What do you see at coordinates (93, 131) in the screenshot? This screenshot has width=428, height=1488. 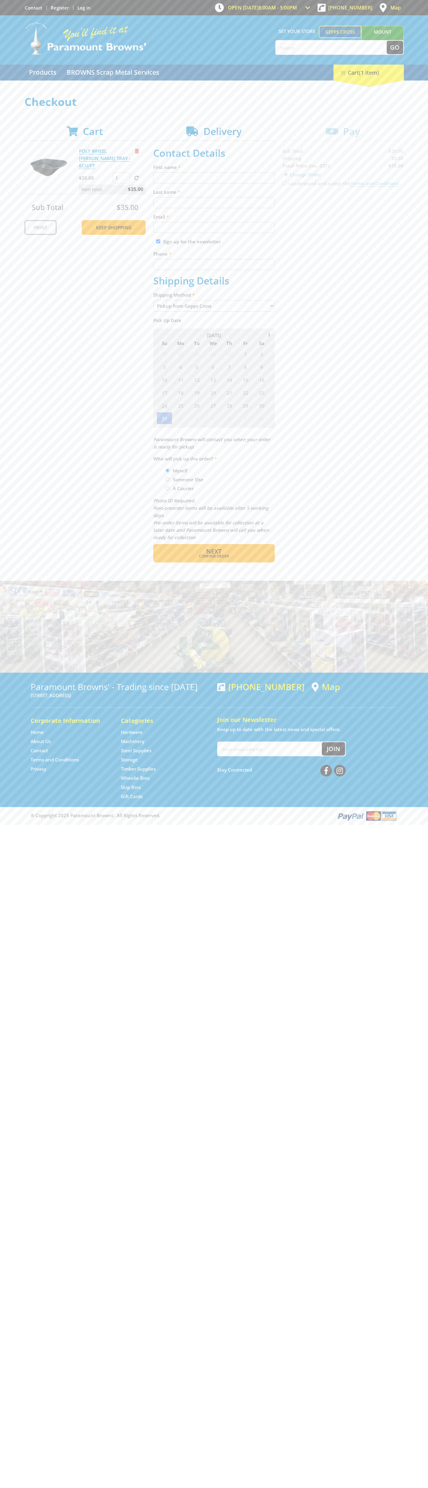 I see `span: Cart` at bounding box center [93, 131].